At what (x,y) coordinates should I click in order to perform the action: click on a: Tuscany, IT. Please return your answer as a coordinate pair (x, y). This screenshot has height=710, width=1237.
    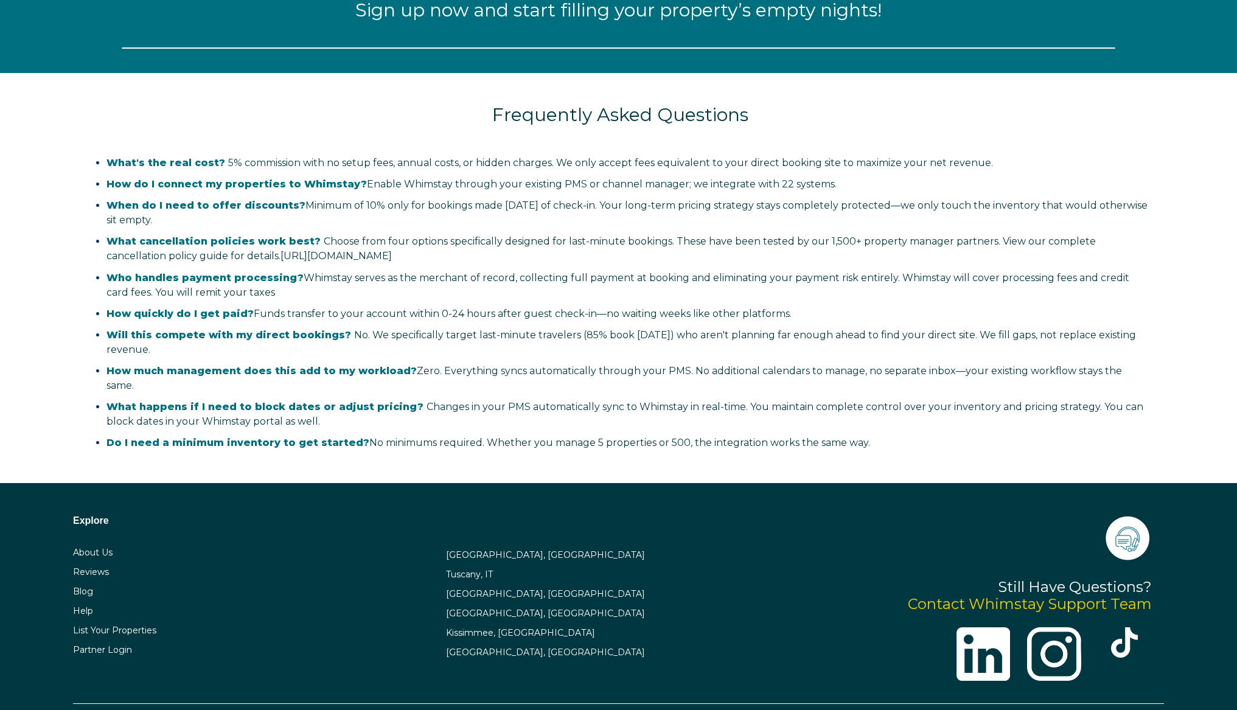
    Looking at the image, I should click on (469, 575).